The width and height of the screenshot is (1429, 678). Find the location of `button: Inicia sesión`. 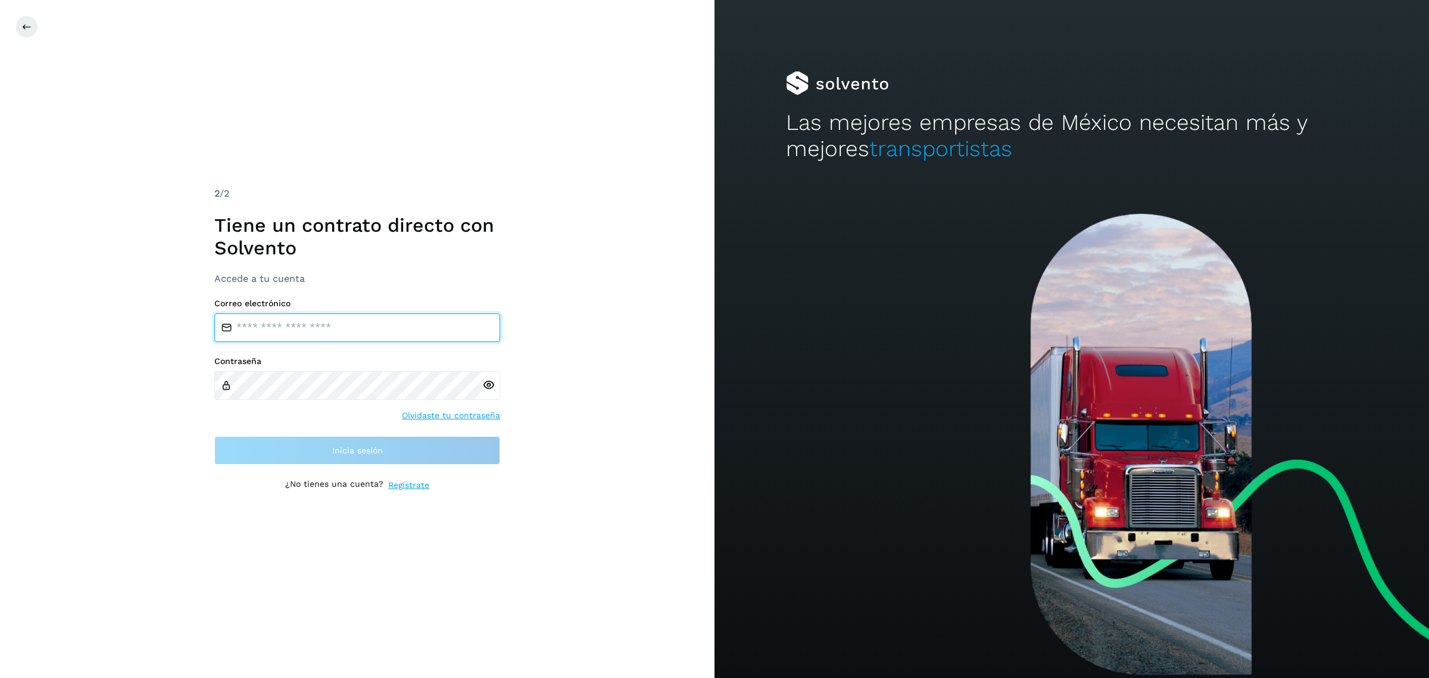

button: Inicia sesión is located at coordinates (357, 450).